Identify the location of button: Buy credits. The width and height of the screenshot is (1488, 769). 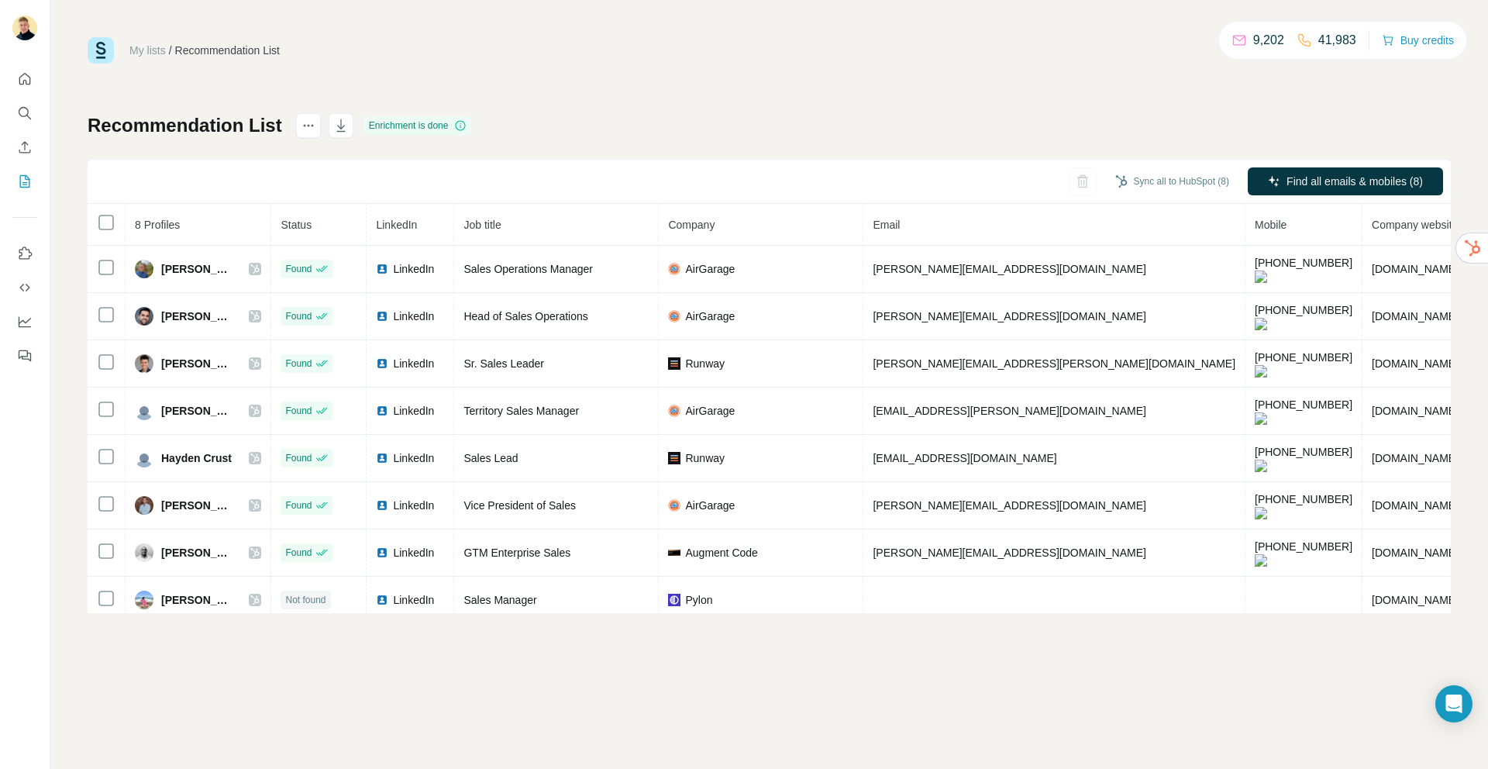
(1417, 40).